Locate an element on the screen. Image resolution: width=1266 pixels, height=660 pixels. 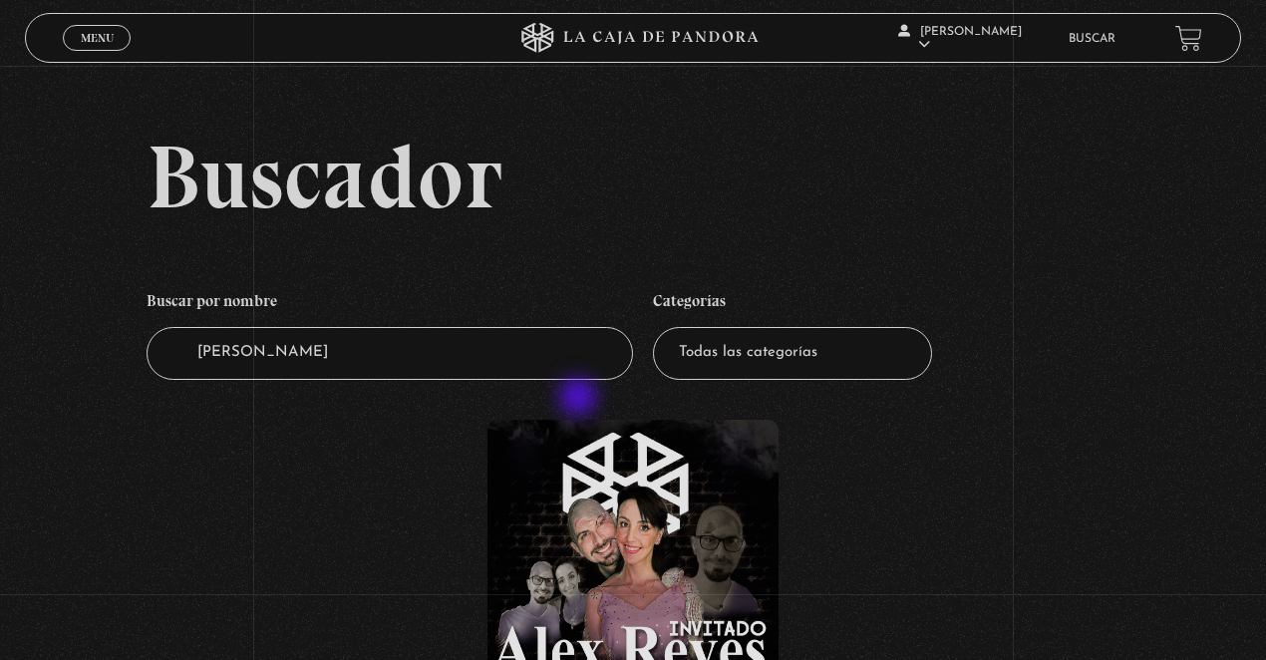
h2: Buscador is located at coordinates (693, 176).